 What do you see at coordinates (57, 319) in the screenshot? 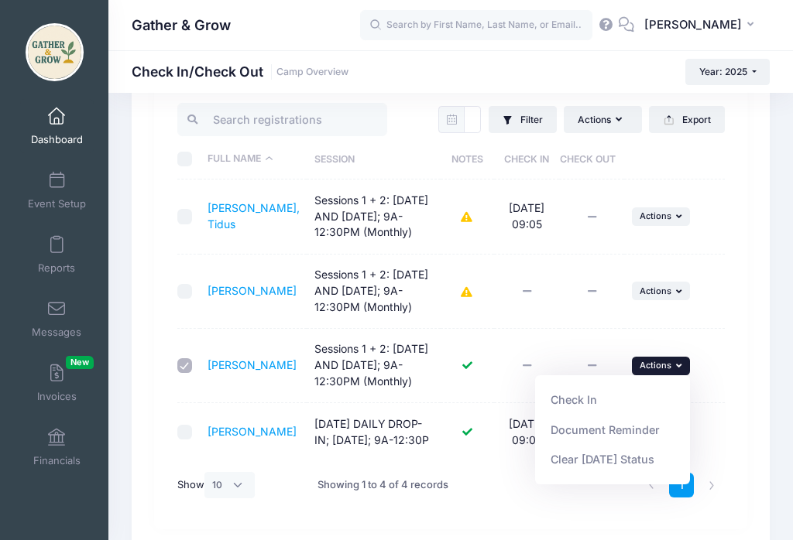
I see `a: Messages` at bounding box center [57, 319].